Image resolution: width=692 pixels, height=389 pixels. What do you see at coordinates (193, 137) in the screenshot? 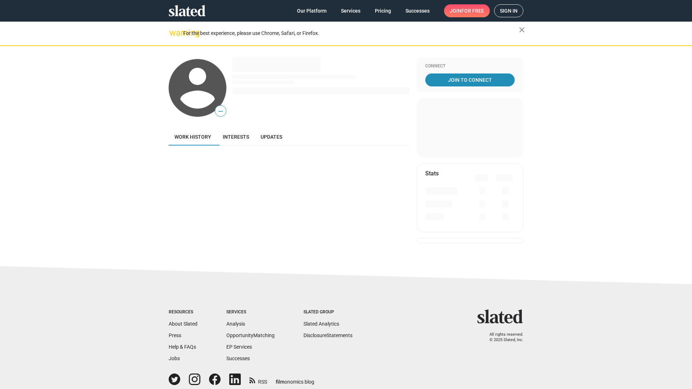
I see `span: Work history` at bounding box center [193, 137].